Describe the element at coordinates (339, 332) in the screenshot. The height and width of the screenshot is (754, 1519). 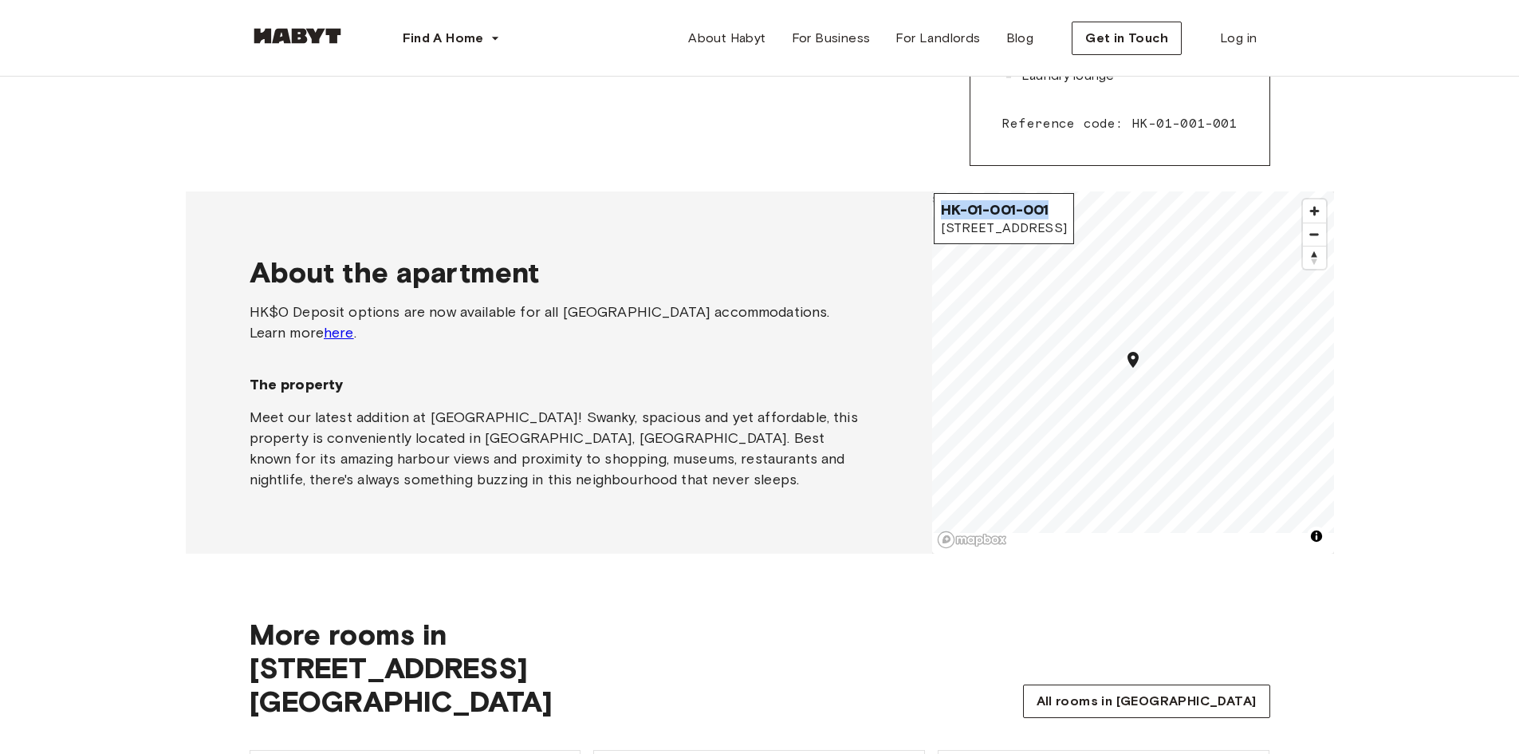
I see `a: here` at that location.